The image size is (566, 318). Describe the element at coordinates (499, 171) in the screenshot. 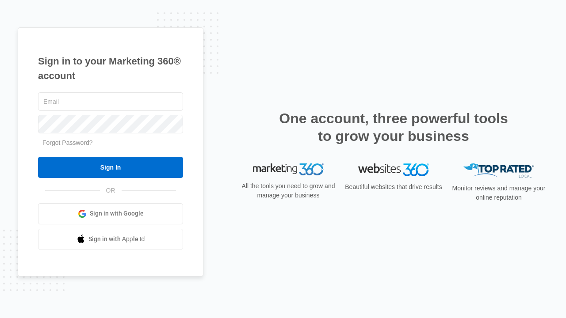

I see `img: Top Rated Local` at that location.